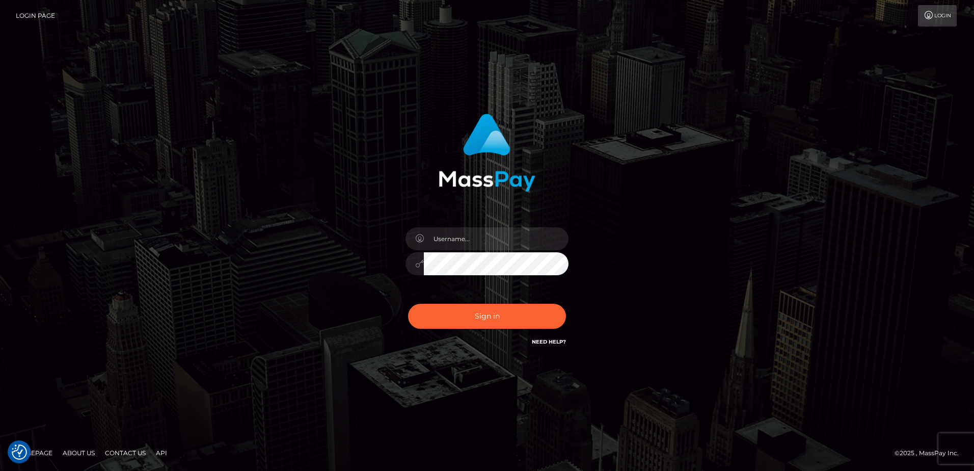 The height and width of the screenshot is (471, 974). I want to click on img: Revisit consent button, so click(19, 452).